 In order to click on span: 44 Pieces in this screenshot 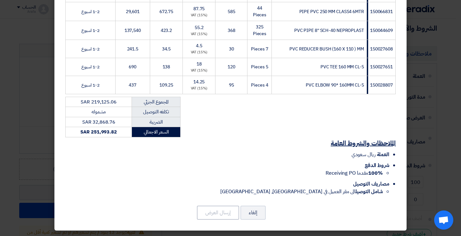, I will do `click(260, 12)`.